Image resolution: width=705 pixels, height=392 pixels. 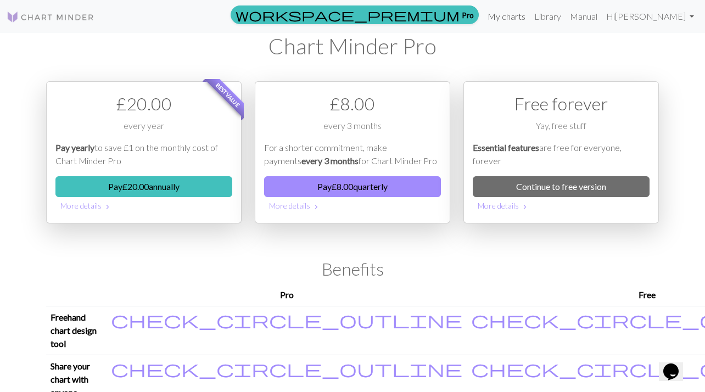 What do you see at coordinates (76, 331) in the screenshot?
I see `p: Freehand chart design tool` at bounding box center [76, 331].